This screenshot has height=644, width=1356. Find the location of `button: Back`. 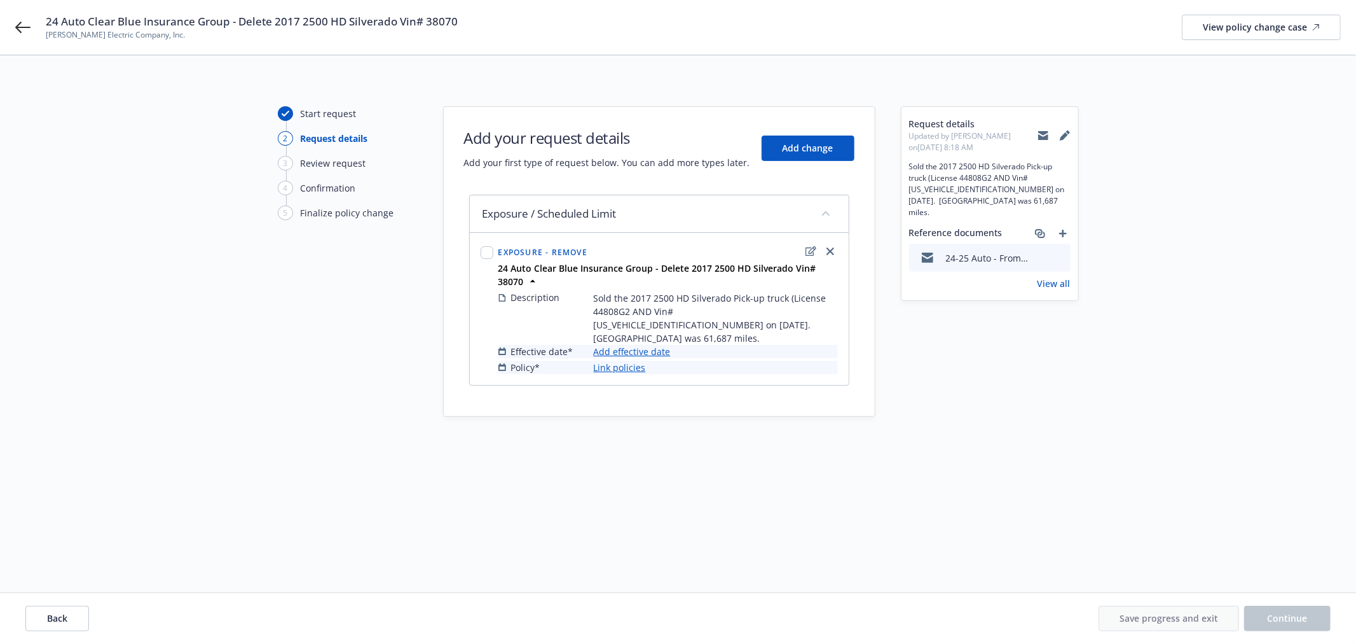

button: Back is located at coordinates (57, 618).